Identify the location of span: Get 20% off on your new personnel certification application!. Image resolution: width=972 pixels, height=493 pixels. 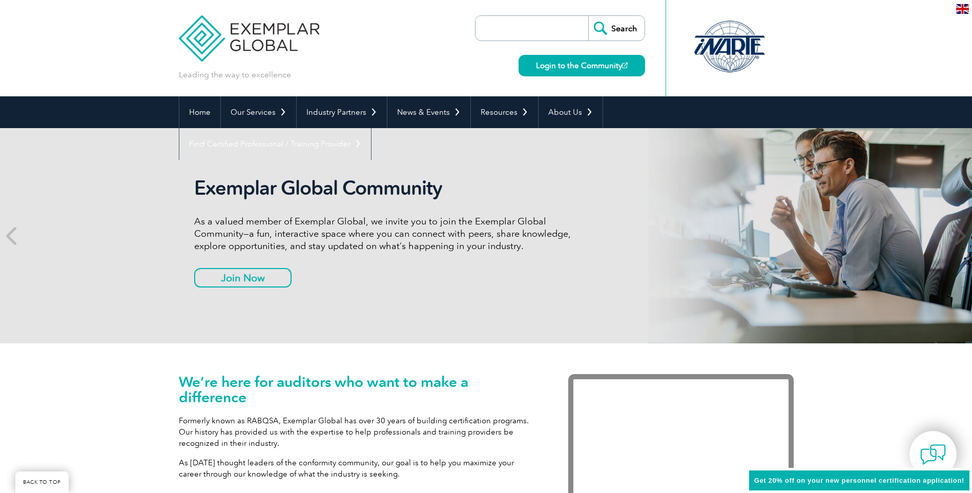
(860, 480).